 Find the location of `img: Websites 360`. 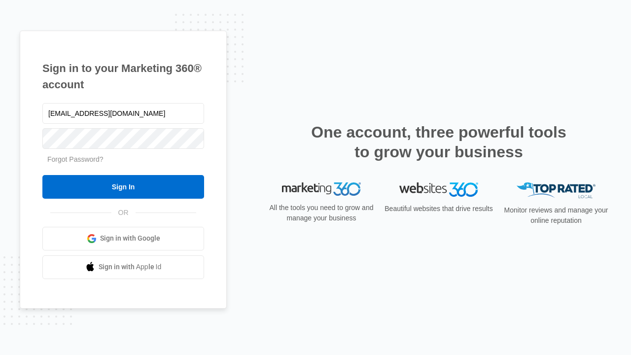

img: Websites 360 is located at coordinates (438, 189).